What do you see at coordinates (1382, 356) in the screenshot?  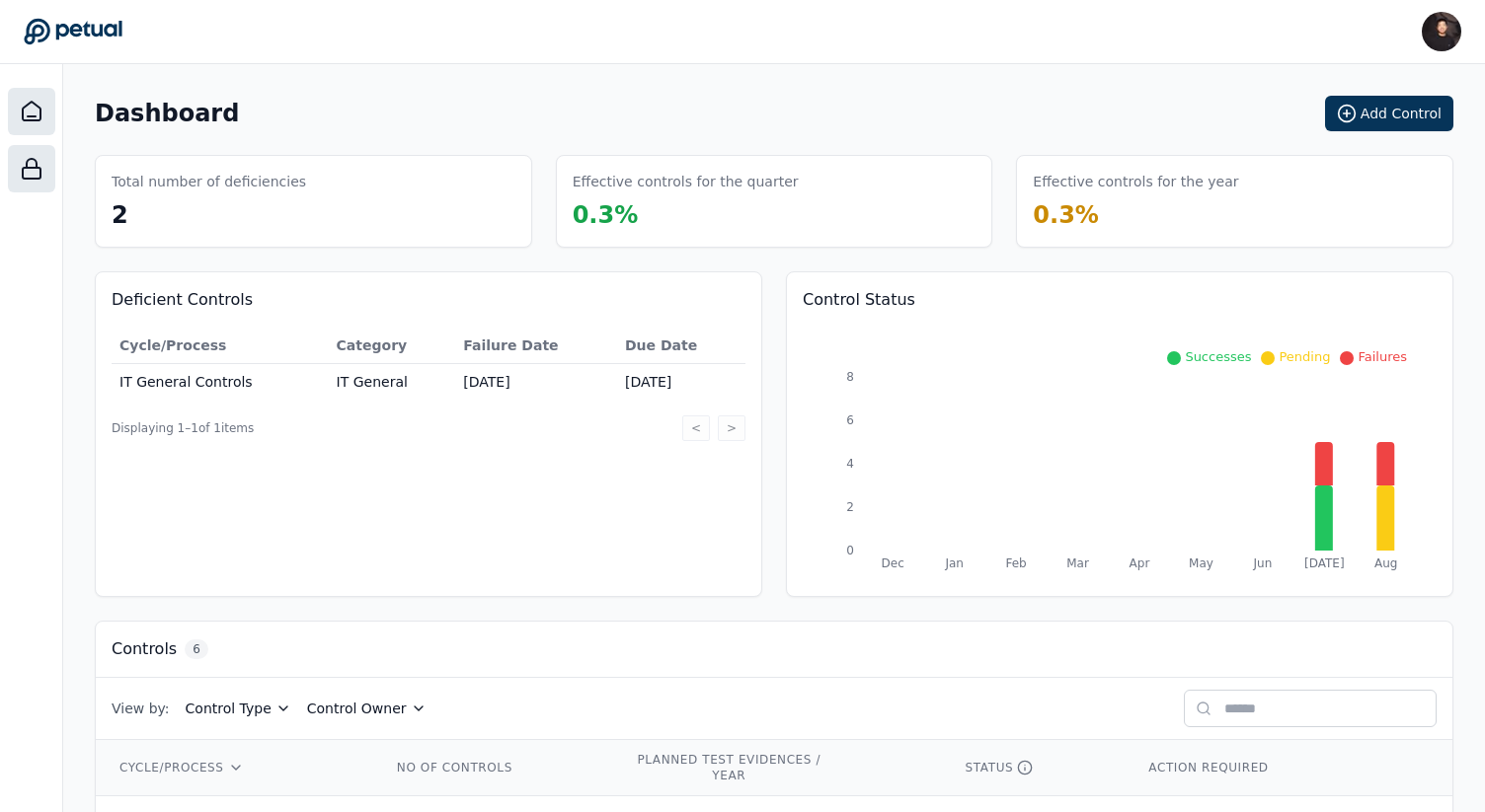 I see `span: Failures` at bounding box center [1382, 356].